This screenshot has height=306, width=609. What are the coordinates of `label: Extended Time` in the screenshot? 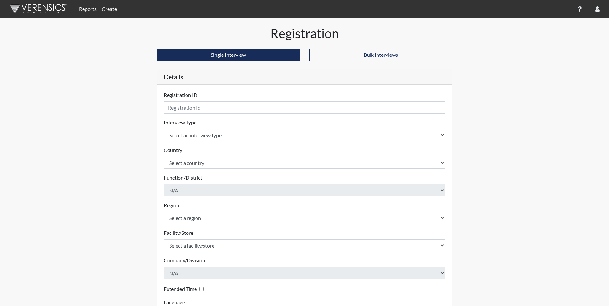 It's located at (180, 289).